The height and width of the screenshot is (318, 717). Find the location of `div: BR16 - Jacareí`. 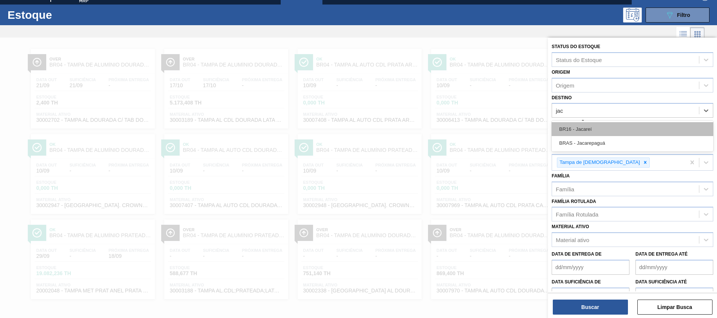

div: BR16 - Jacareí is located at coordinates (632, 129).